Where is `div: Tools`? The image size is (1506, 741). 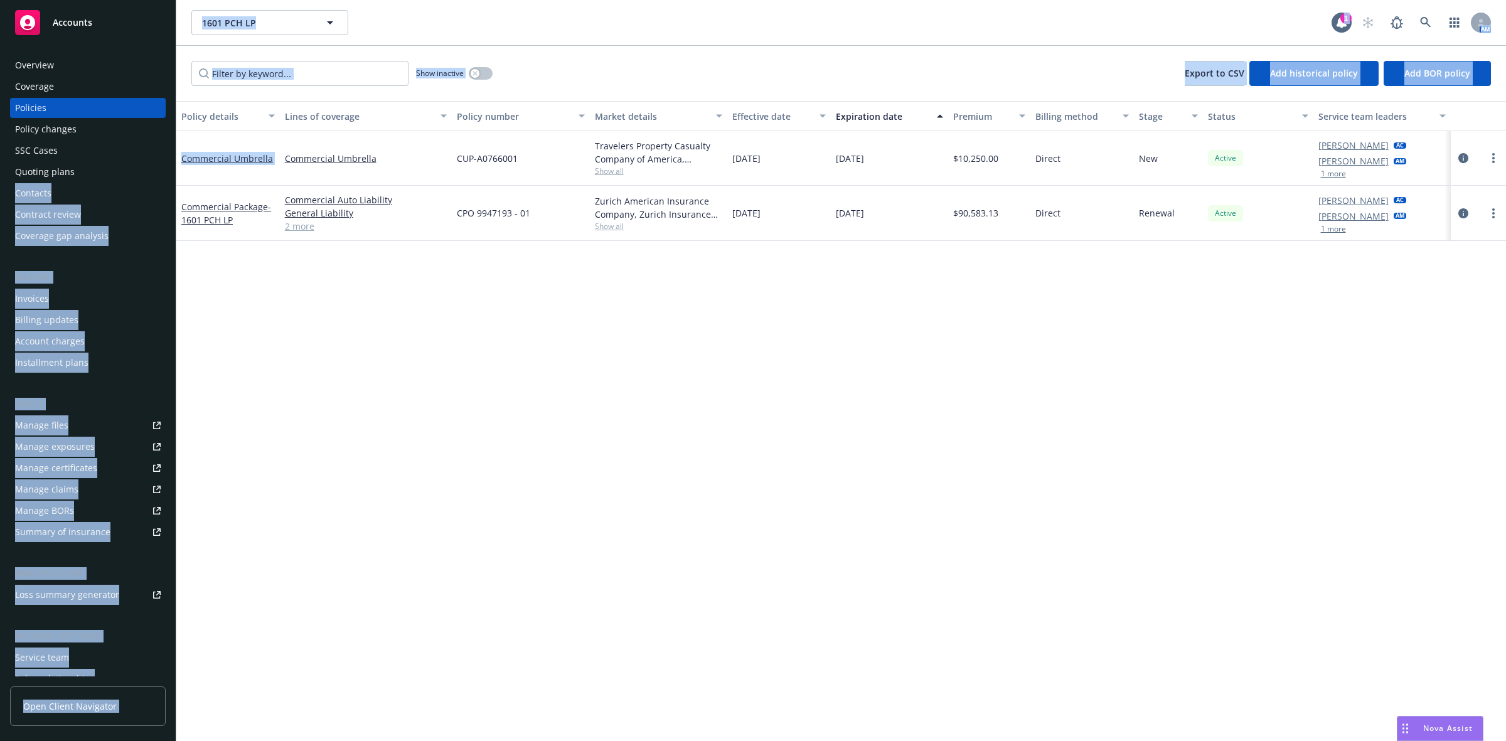 div: Tools is located at coordinates (88, 404).